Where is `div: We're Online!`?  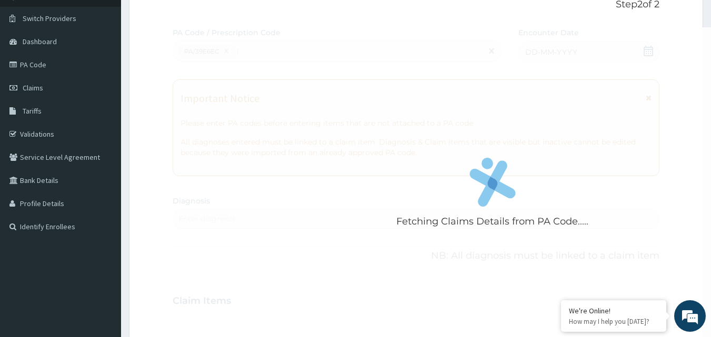 div: We're Online! is located at coordinates (613, 311).